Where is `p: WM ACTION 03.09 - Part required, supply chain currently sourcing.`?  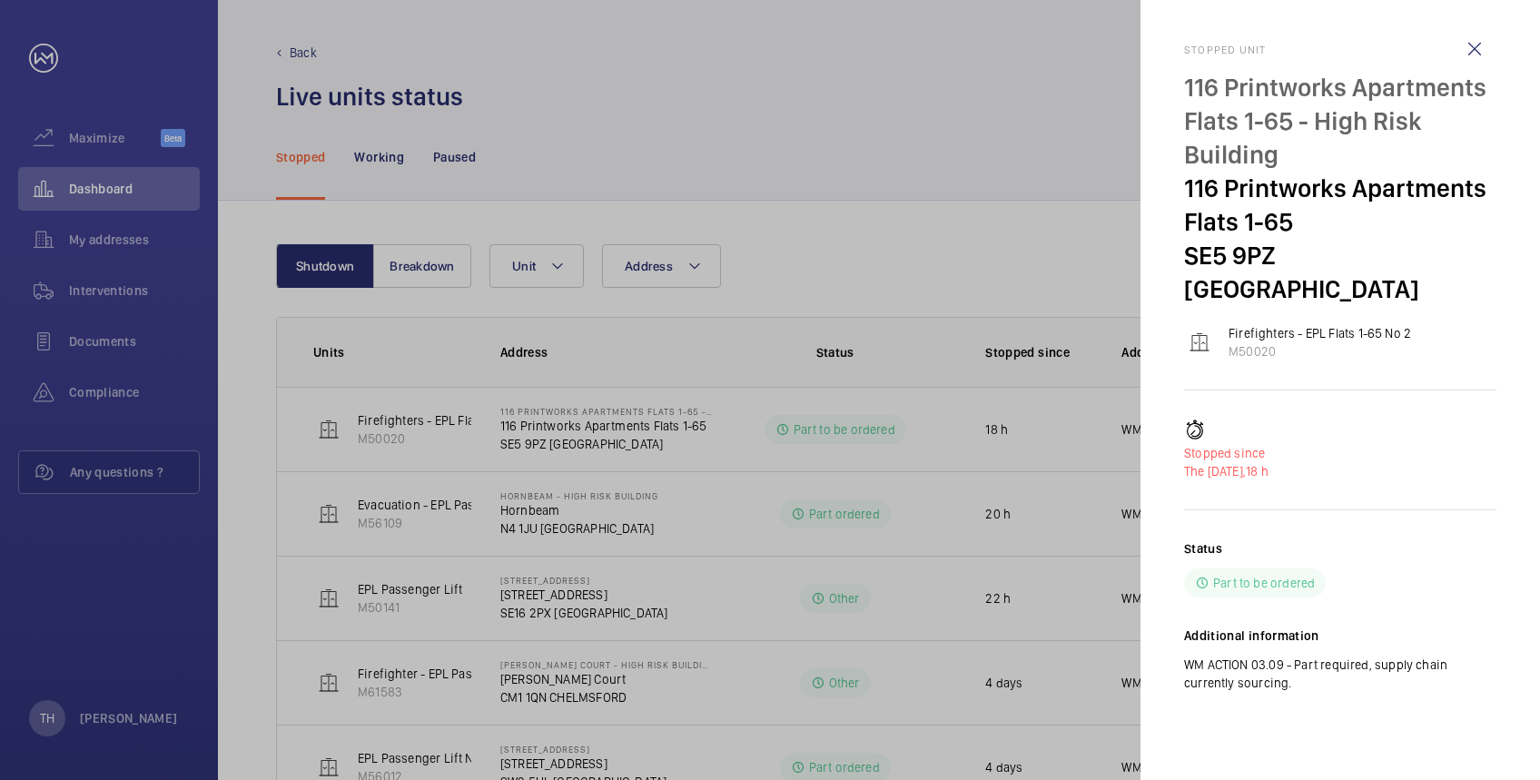 p: WM ACTION 03.09 - Part required, supply chain currently sourcing. is located at coordinates (1341, 674).